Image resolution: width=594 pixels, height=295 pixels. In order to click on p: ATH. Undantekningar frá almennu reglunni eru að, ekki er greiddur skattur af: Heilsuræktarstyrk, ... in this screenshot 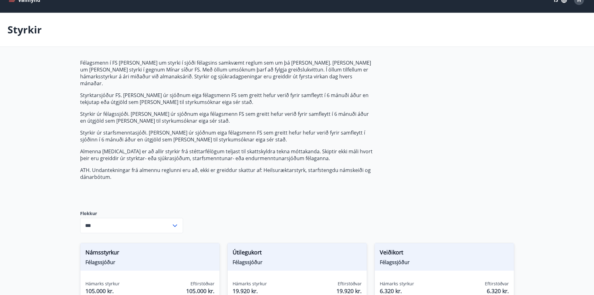, I will do `click(227, 173)`.